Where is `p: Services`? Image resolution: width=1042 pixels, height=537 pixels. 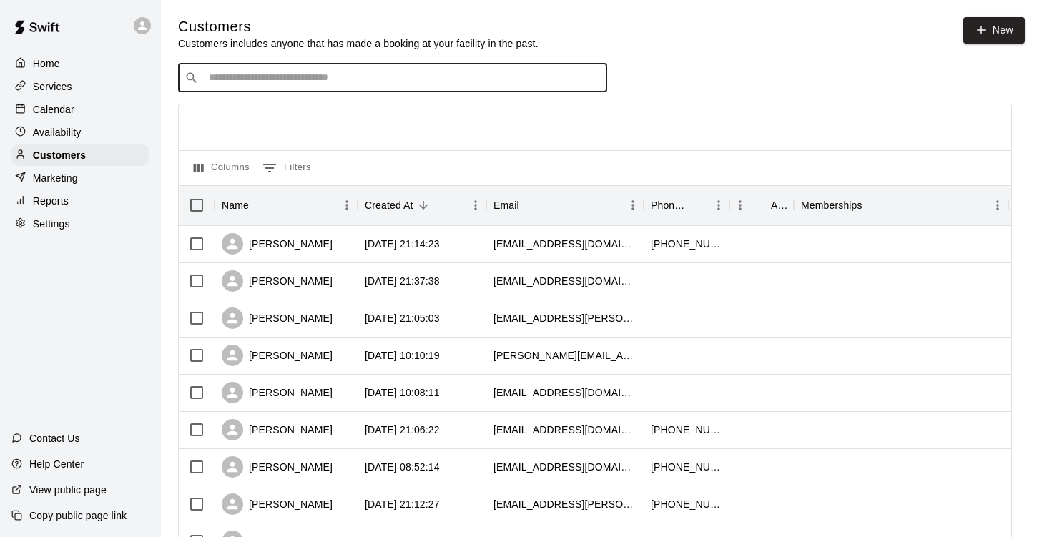
p: Services is located at coordinates (52, 87).